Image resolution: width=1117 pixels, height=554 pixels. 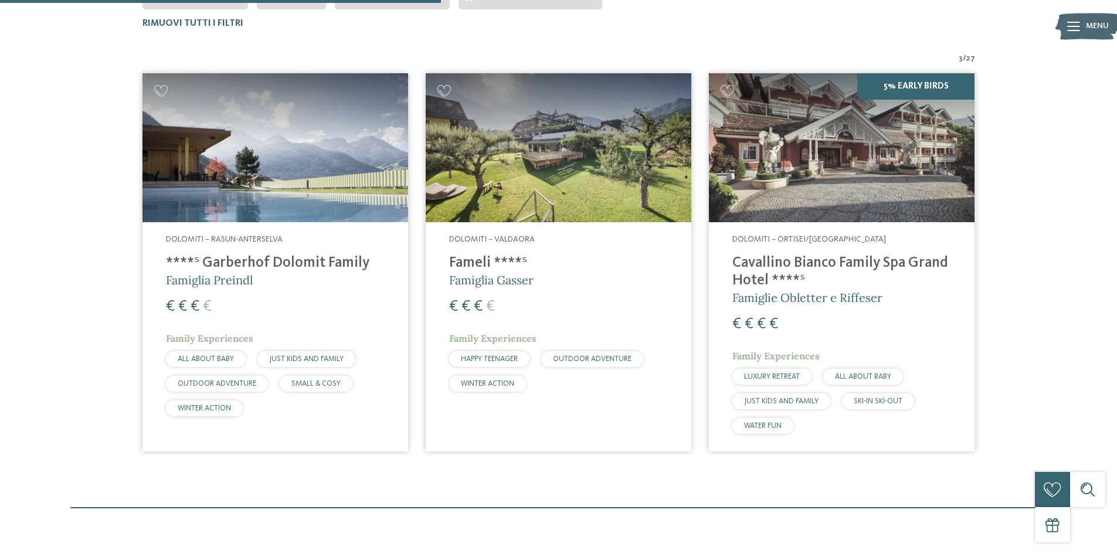 I want to click on span: Famiglia Gasser, so click(x=491, y=280).